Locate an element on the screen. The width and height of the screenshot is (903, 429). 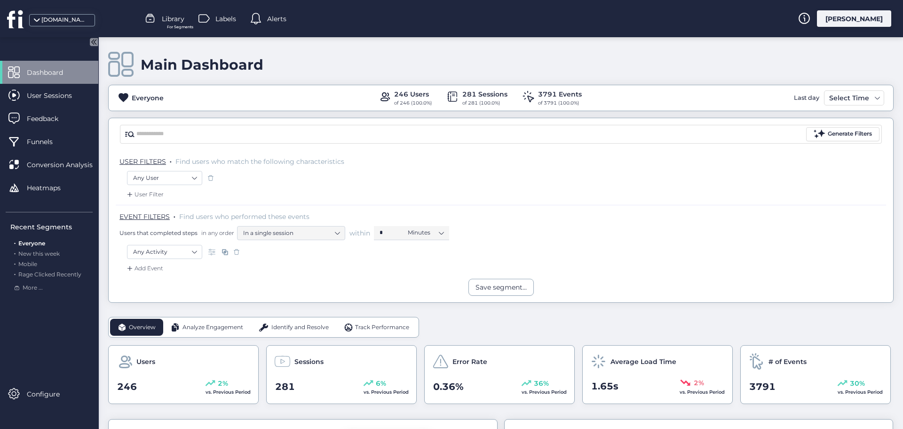
div: Everyone is located at coordinates (148, 98).